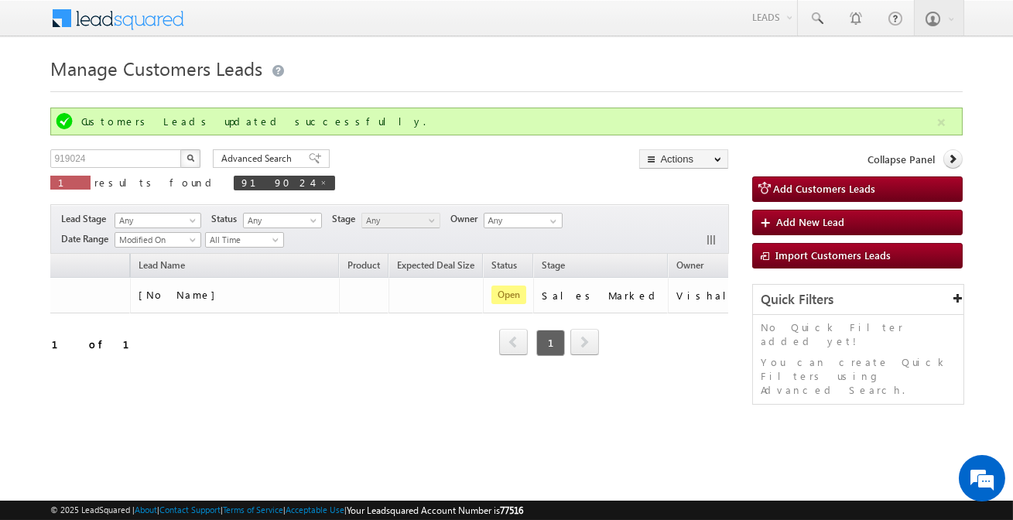 Image resolution: width=1013 pixels, height=520 pixels. Describe the element at coordinates (683, 159) in the screenshot. I see `button: Actions` at that location.